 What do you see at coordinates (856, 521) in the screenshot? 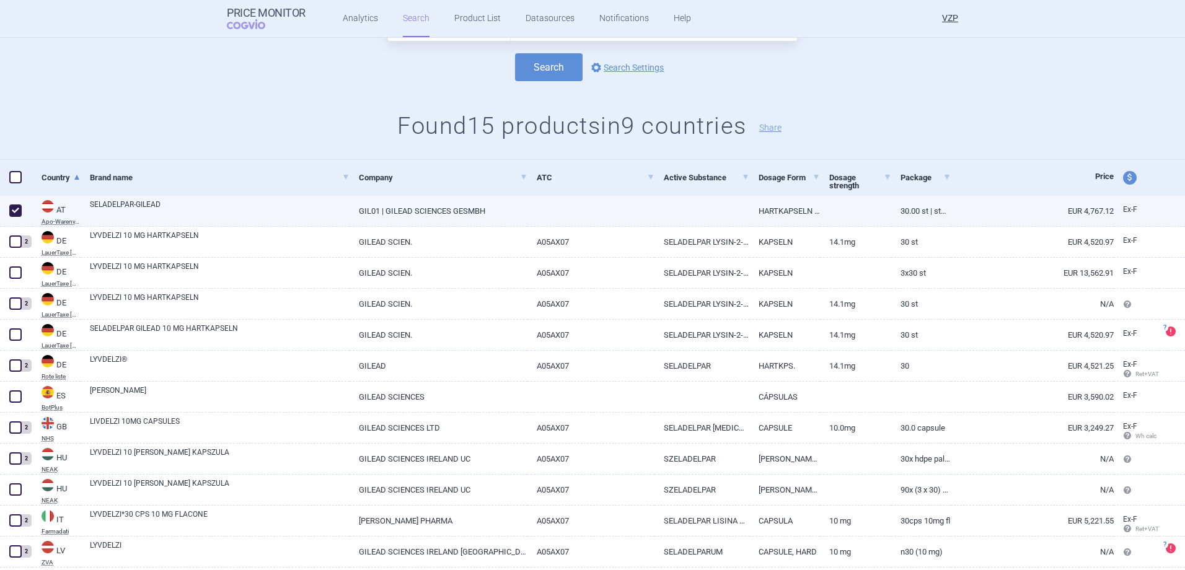
I see `a: 10 MG` at bounding box center [856, 521].